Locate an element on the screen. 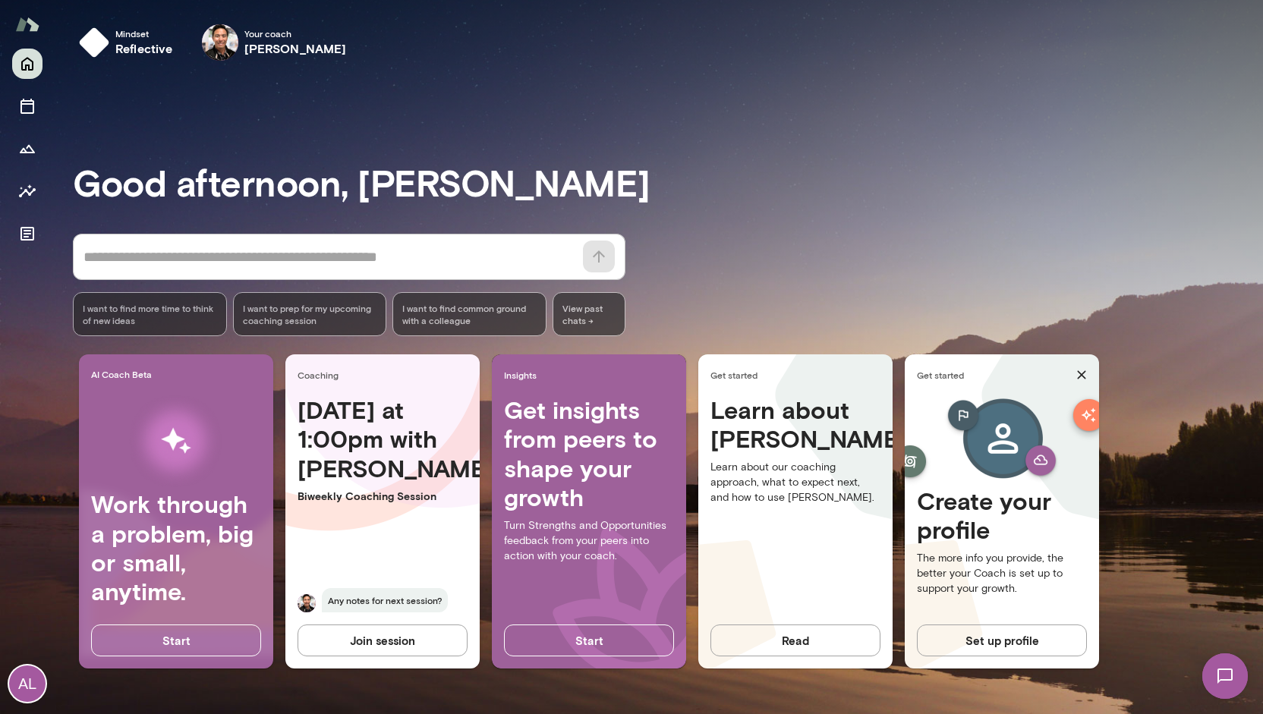 The height and width of the screenshot is (714, 1263). p: Biweekly Coaching Session is located at coordinates (382, 496).